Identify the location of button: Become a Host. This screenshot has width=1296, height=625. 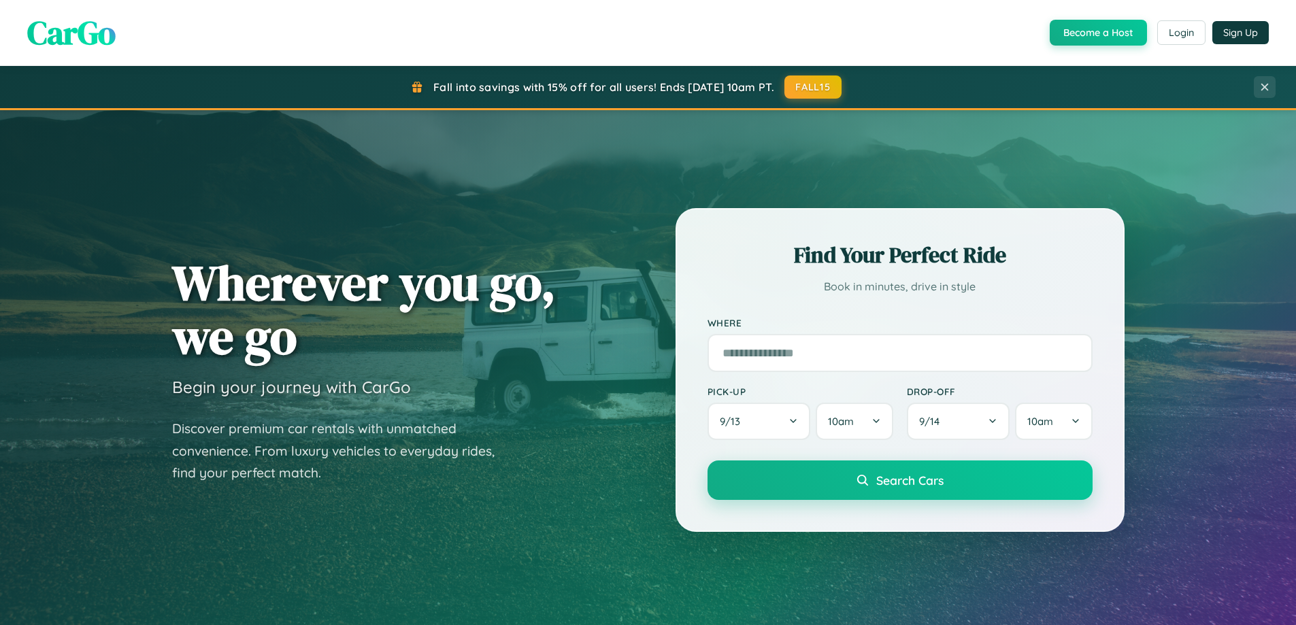
(1098, 33).